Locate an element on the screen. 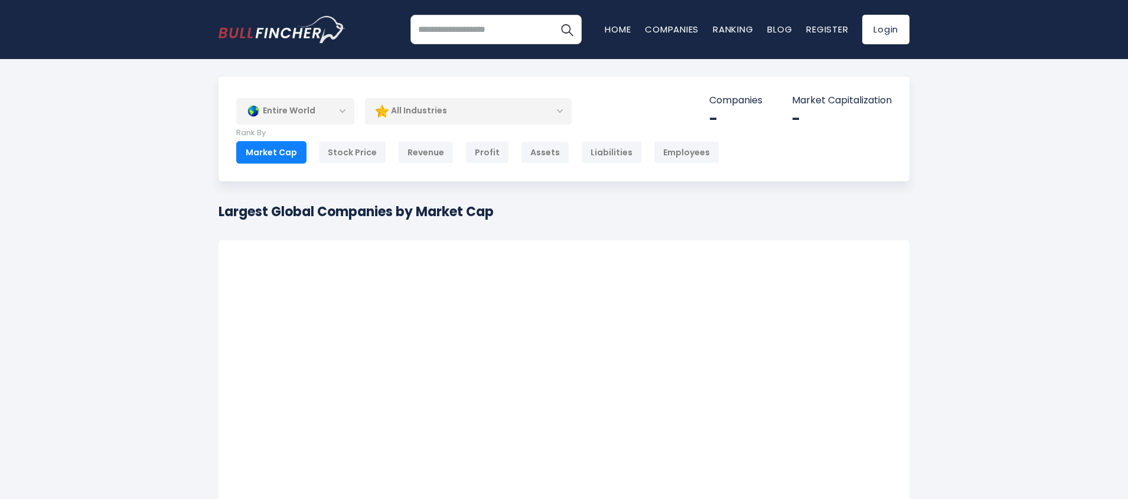  div: Assets is located at coordinates (545, 152).